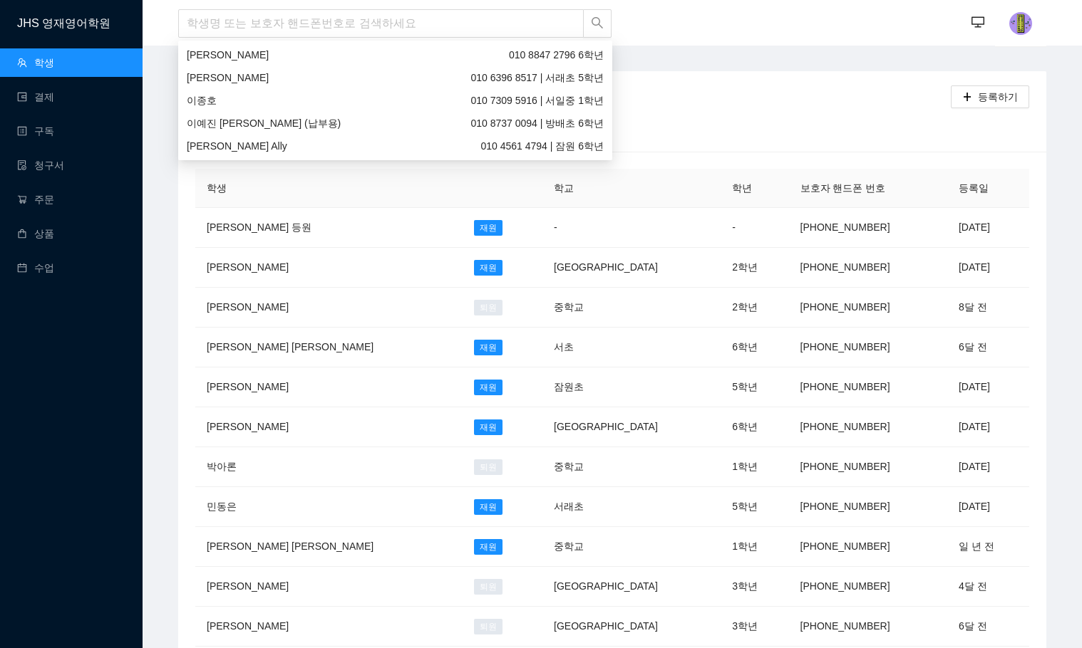 The height and width of the screenshot is (648, 1082). I want to click on th: 학교, so click(631, 188).